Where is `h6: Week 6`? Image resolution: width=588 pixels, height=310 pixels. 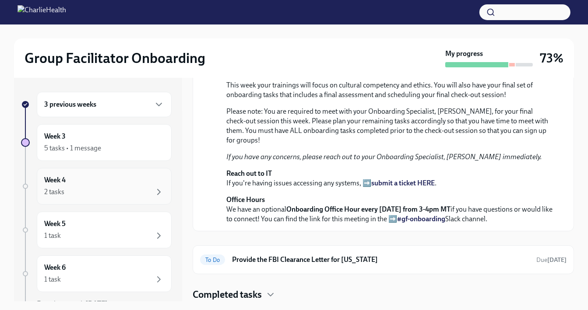
h6: Week 6 is located at coordinates (55, 268).